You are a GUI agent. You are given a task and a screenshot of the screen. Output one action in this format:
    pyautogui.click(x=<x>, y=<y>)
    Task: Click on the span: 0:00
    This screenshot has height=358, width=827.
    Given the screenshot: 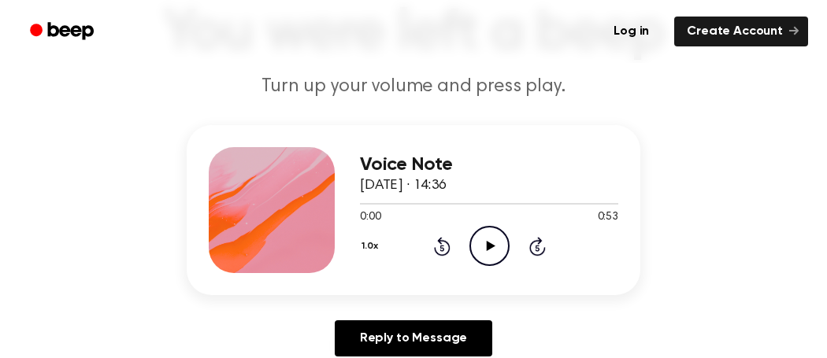 What is the action you would take?
    pyautogui.click(x=370, y=217)
    